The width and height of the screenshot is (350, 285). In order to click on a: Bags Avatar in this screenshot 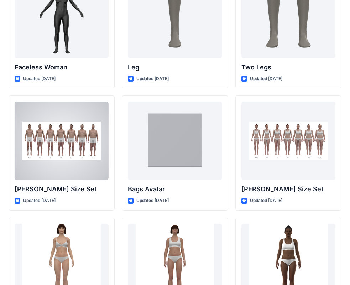, I will do `click(175, 141)`.